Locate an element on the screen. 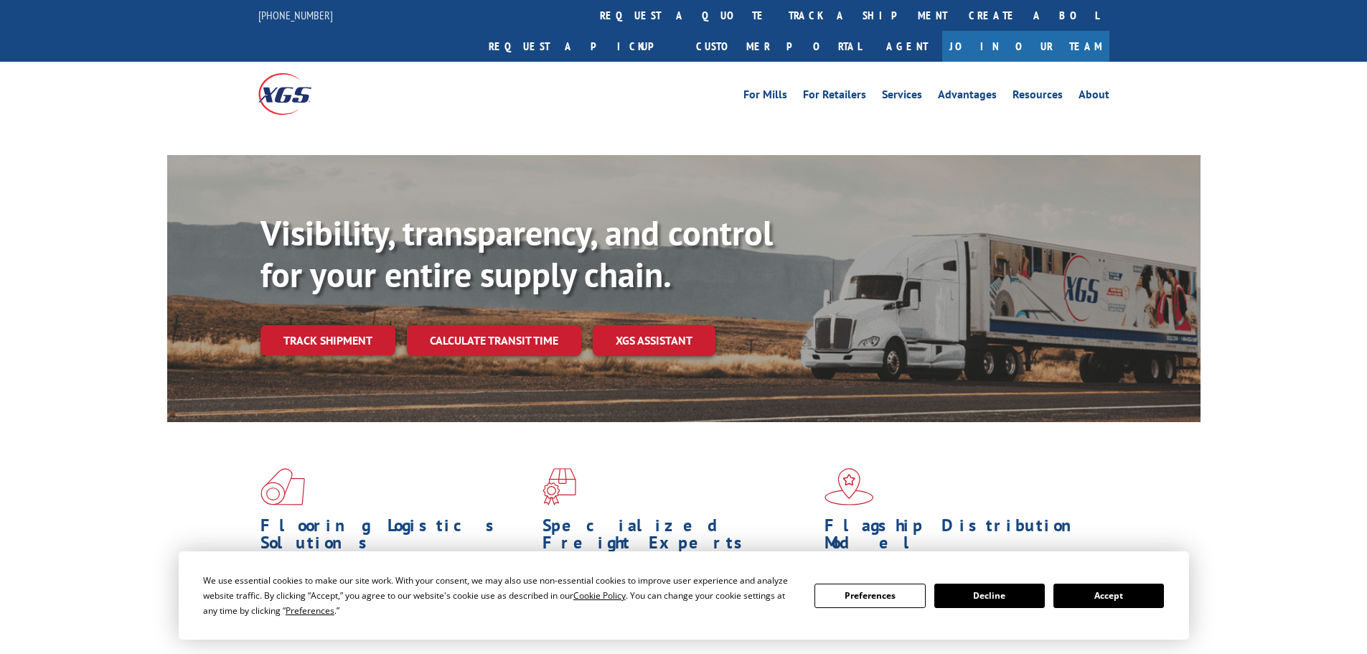 The image size is (1367, 654). button: Accept is located at coordinates (1109, 596).